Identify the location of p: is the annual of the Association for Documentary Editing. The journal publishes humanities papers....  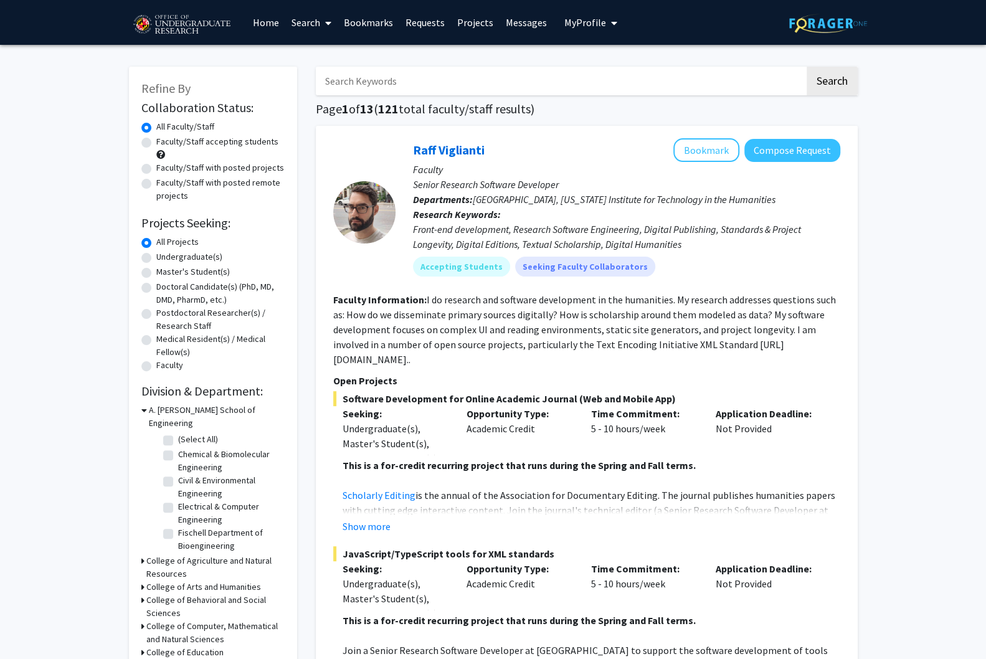
(591, 532).